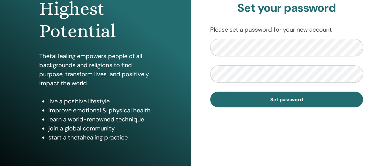 The width and height of the screenshot is (382, 166). What do you see at coordinates (100, 110) in the screenshot?
I see `li: improve emotional & physical health` at bounding box center [100, 110].